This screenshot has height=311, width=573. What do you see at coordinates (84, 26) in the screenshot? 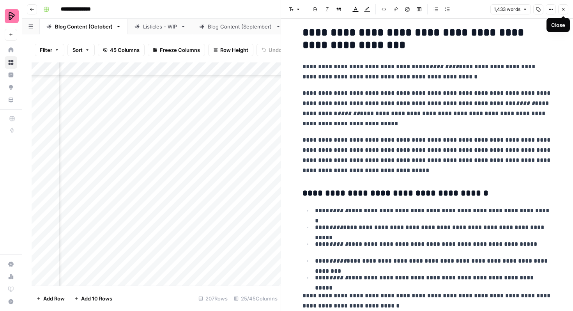
I see `div: Blog Content (October)` at bounding box center [84, 26].